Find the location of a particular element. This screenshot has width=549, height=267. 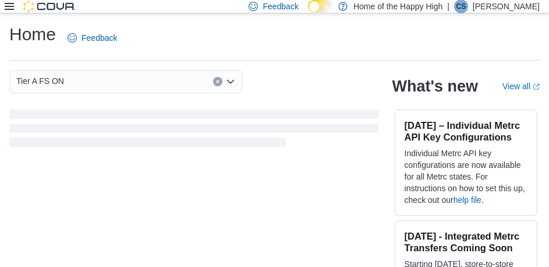

button: Clear input is located at coordinates (218, 82).